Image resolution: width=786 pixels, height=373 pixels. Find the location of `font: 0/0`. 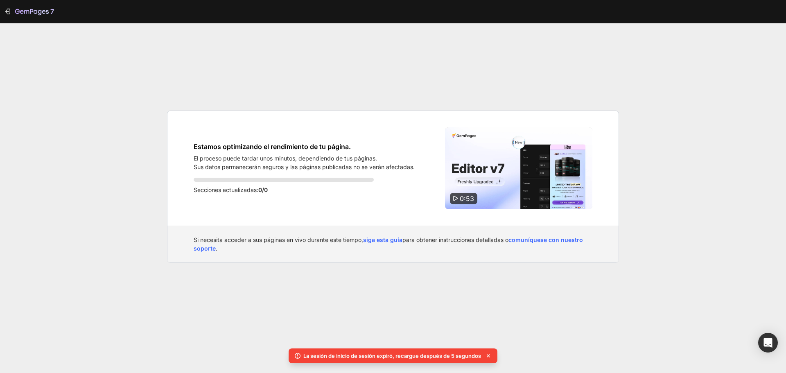

font: 0/0 is located at coordinates (263, 189).